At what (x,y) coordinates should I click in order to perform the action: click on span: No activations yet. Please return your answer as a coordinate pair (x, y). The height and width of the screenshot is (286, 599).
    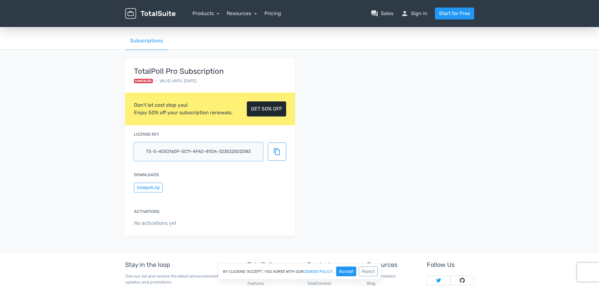
    Looking at the image, I should click on (210, 223).